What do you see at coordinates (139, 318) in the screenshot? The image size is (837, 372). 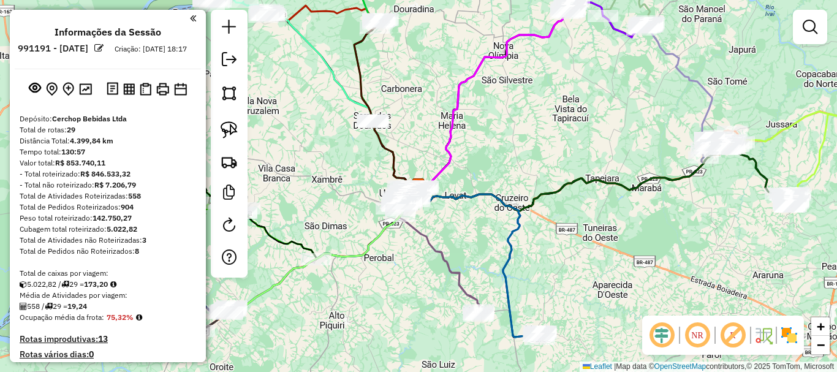 I see `em: Média calculada utilizando a maior ocupação (%Peso ou %Cubagem) de cada rota da sessão. Rotas cro...` at bounding box center [139, 318].